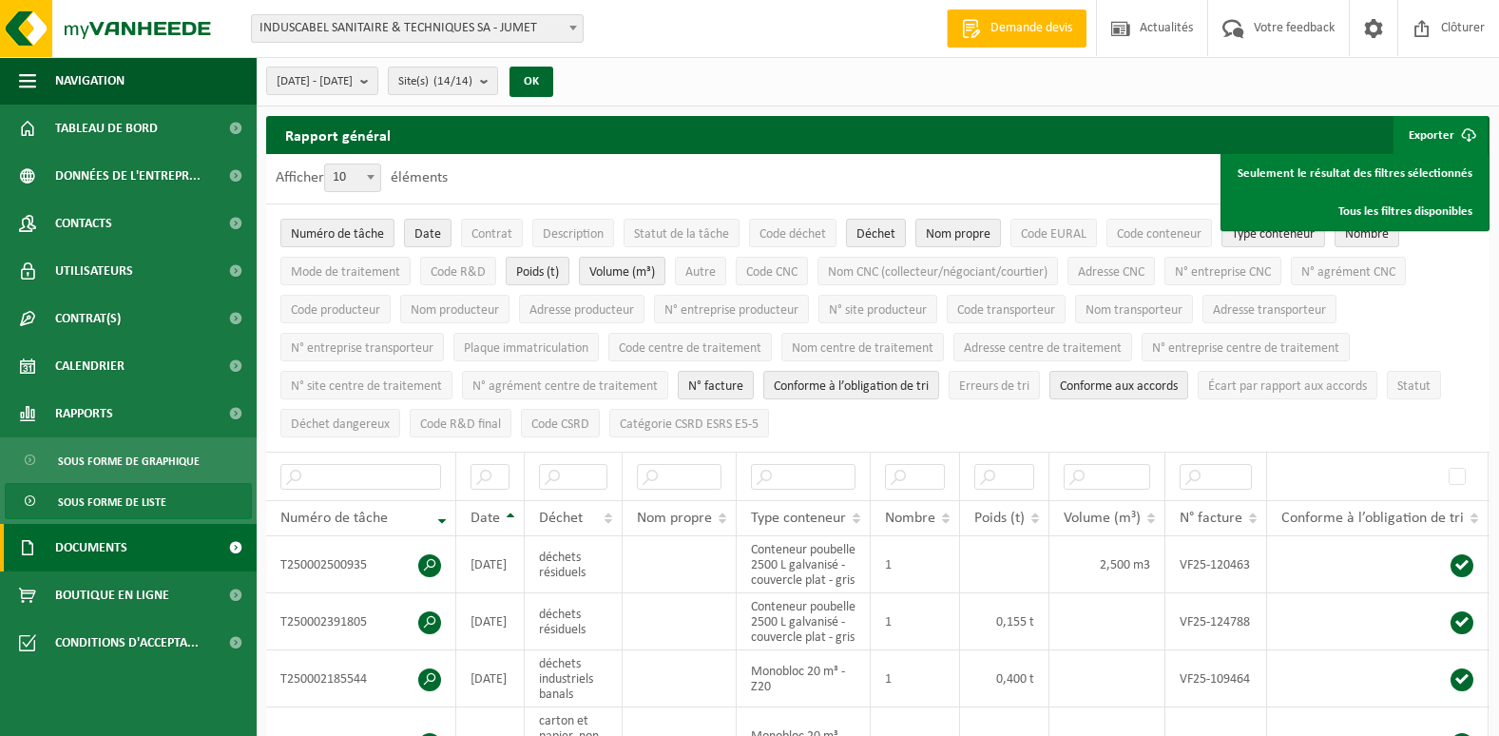 Image resolution: width=1499 pixels, height=736 pixels. I want to click on button: N° entreprise transporteurN° entreprise transporteur: Activate to sort, so click(362, 347).